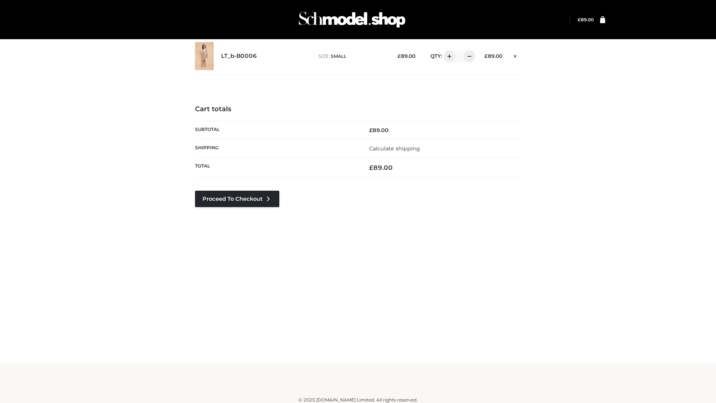  I want to click on th: Total, so click(276, 167).